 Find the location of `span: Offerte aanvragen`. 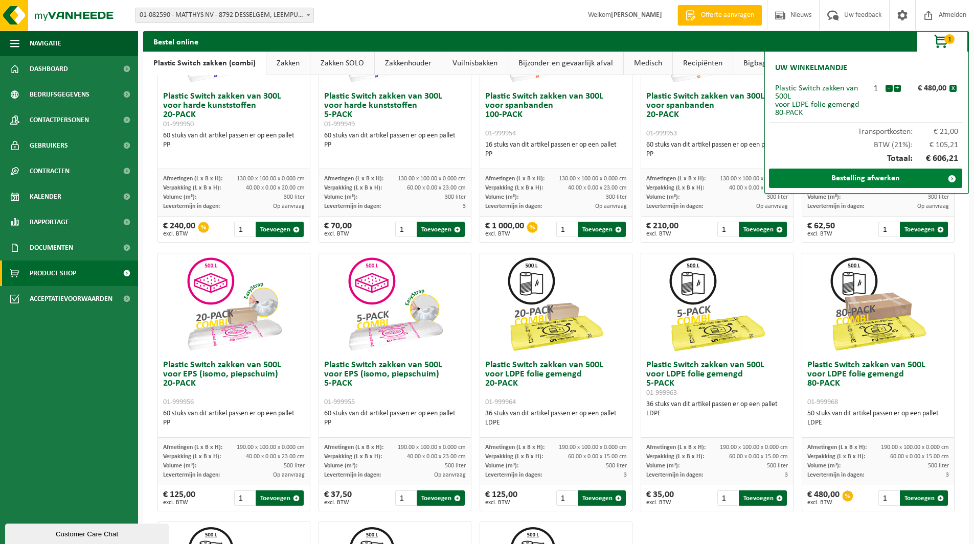

span: Offerte aanvragen is located at coordinates (727, 15).